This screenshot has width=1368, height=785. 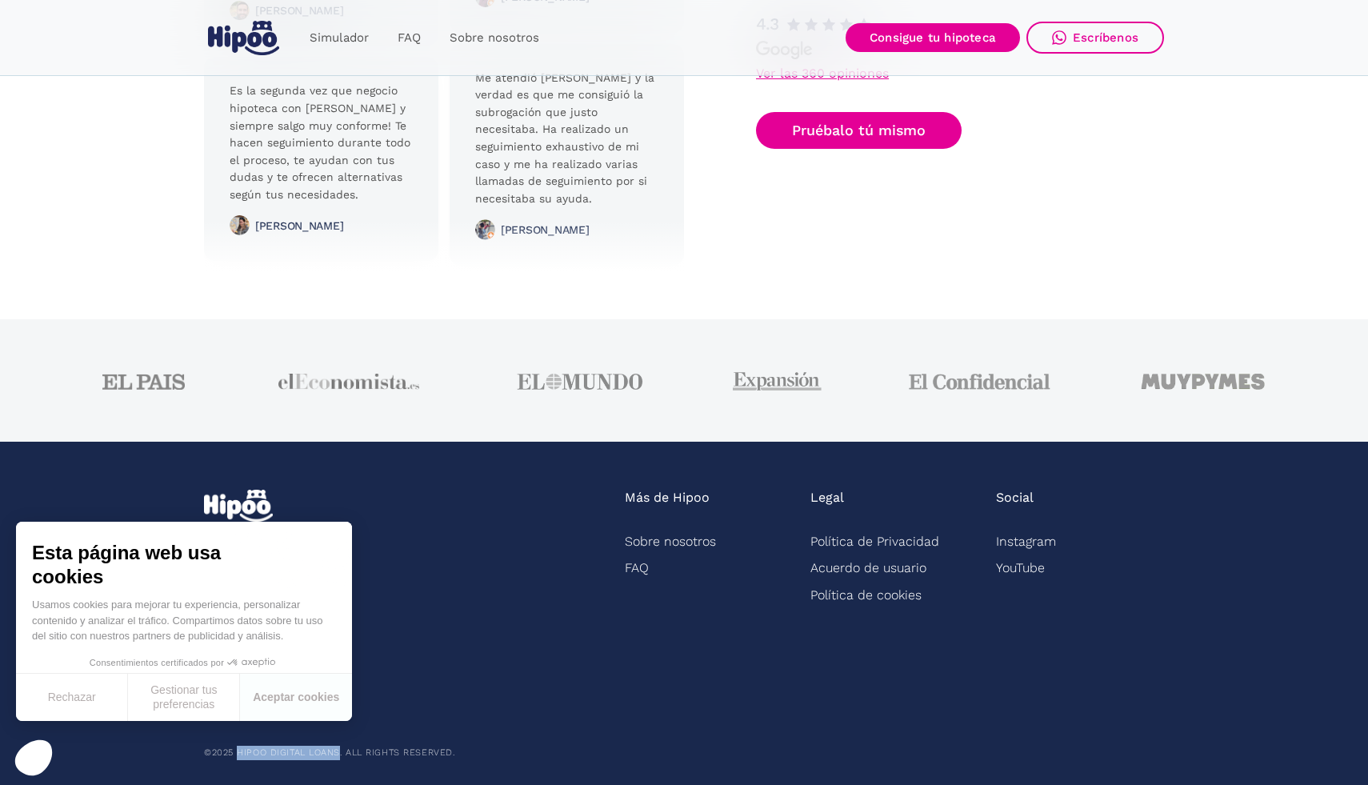 What do you see at coordinates (339, 38) in the screenshot?
I see `a: Simulador` at bounding box center [339, 38].